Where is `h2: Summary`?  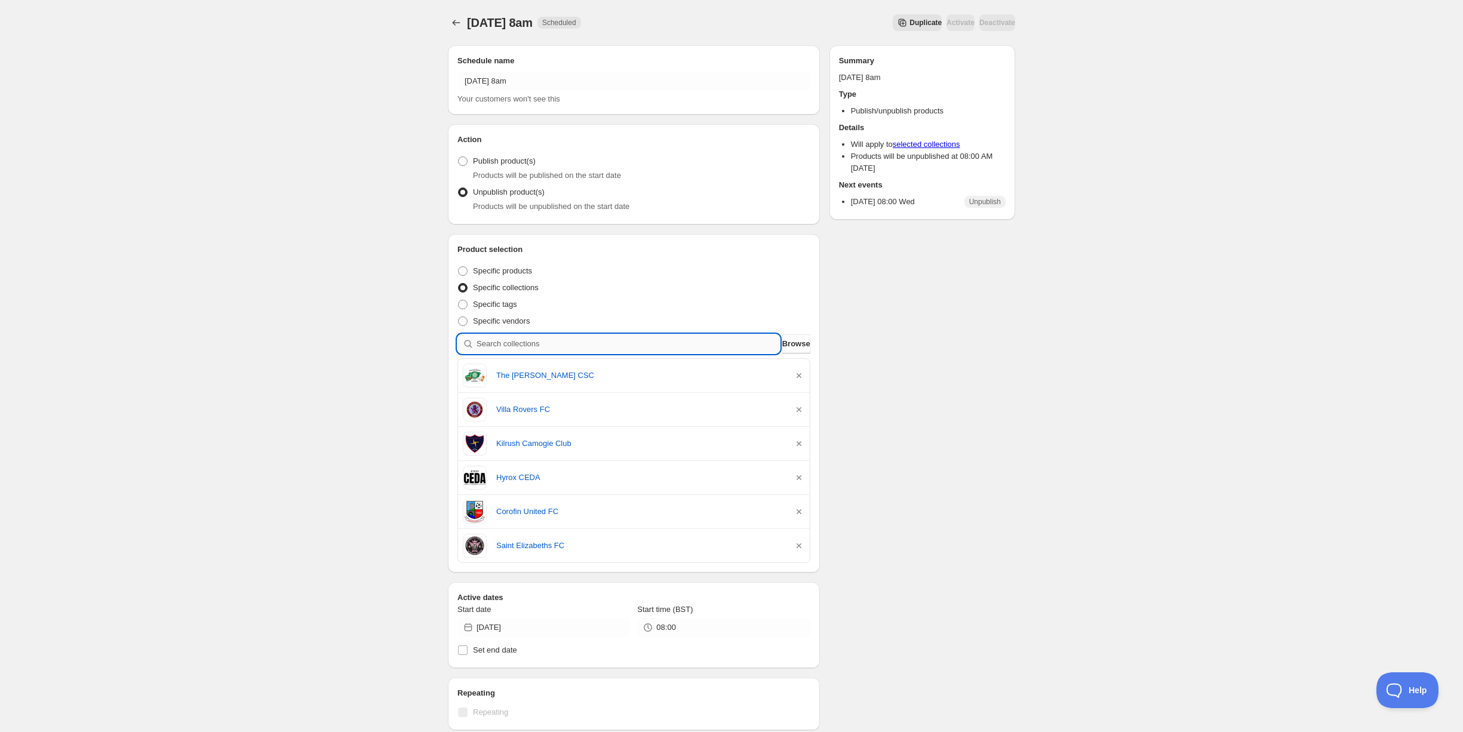
h2: Summary is located at coordinates (922, 61).